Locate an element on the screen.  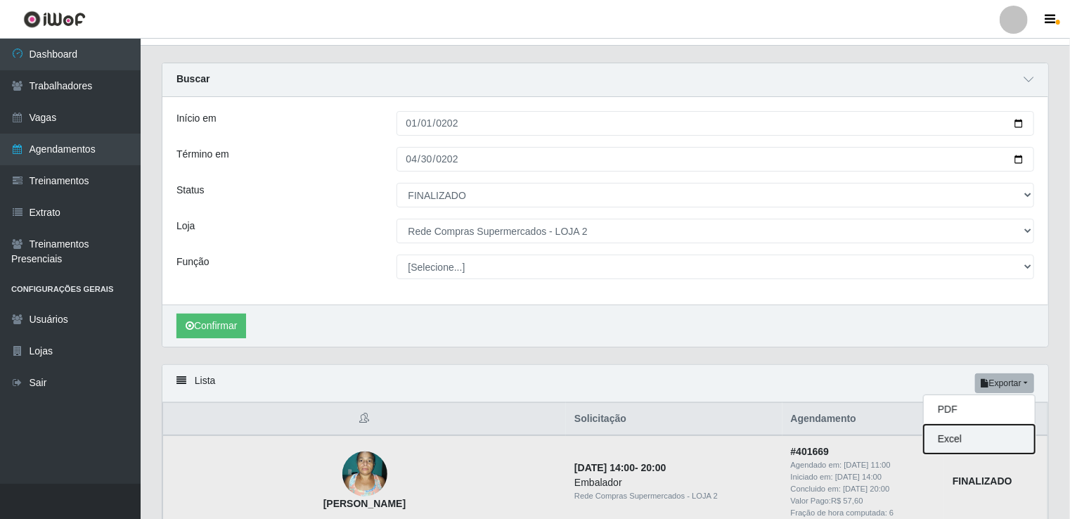
button: Exportar is located at coordinates (1004, 383).